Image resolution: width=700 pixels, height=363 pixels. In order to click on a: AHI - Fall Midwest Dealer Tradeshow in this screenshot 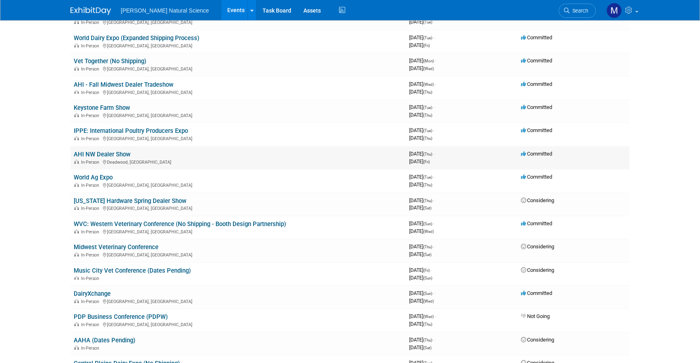, I will do `click(124, 85)`.